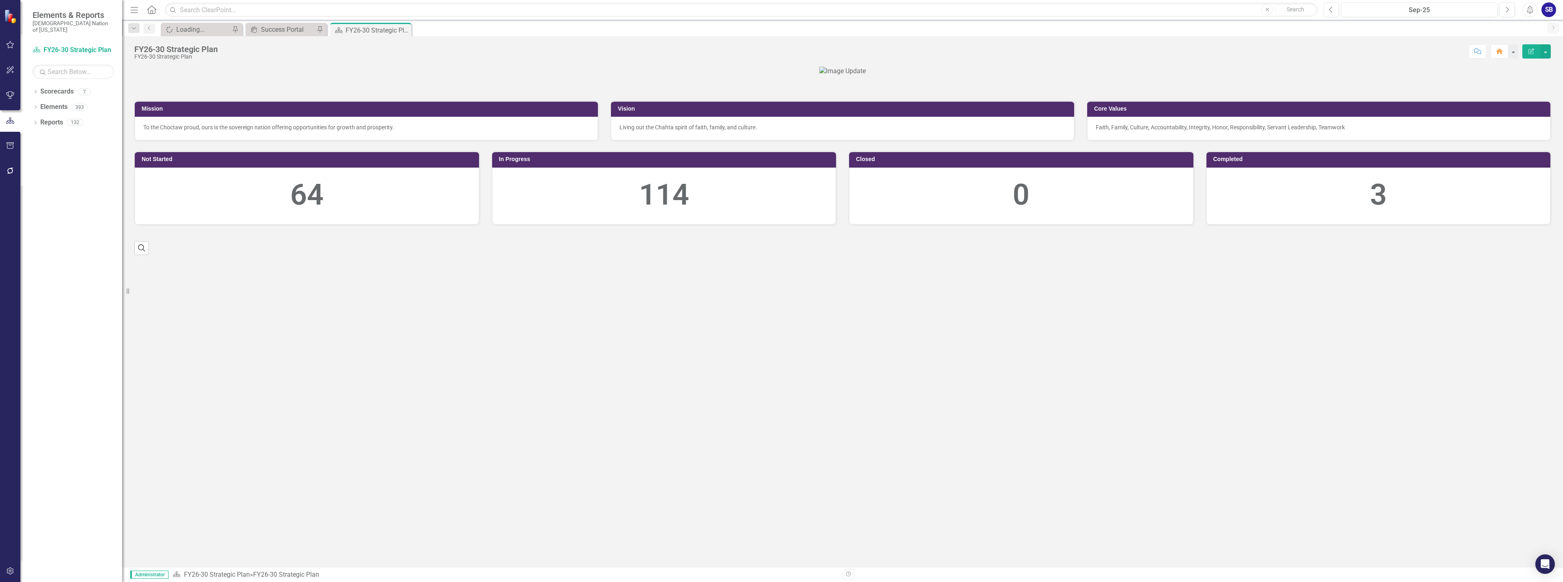 The image size is (1563, 582). What do you see at coordinates (281, 29) in the screenshot?
I see `a: Success Portal` at bounding box center [281, 29].